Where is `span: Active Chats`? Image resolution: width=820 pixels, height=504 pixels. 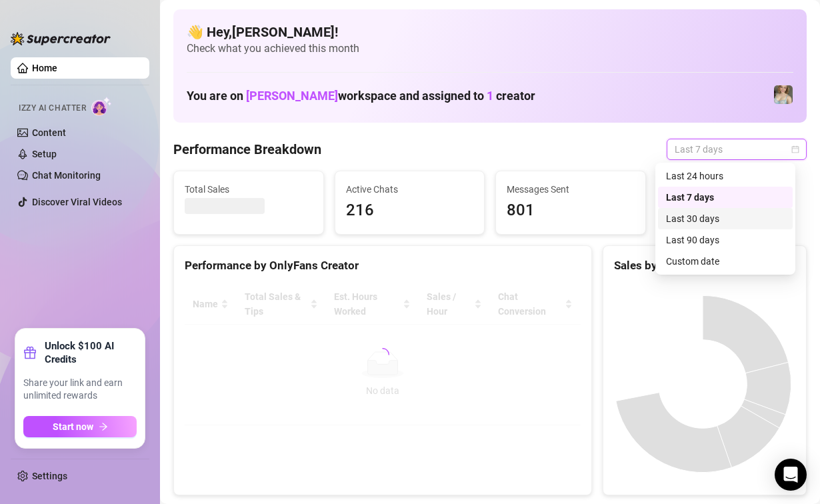 span: Active Chats is located at coordinates (410, 189).